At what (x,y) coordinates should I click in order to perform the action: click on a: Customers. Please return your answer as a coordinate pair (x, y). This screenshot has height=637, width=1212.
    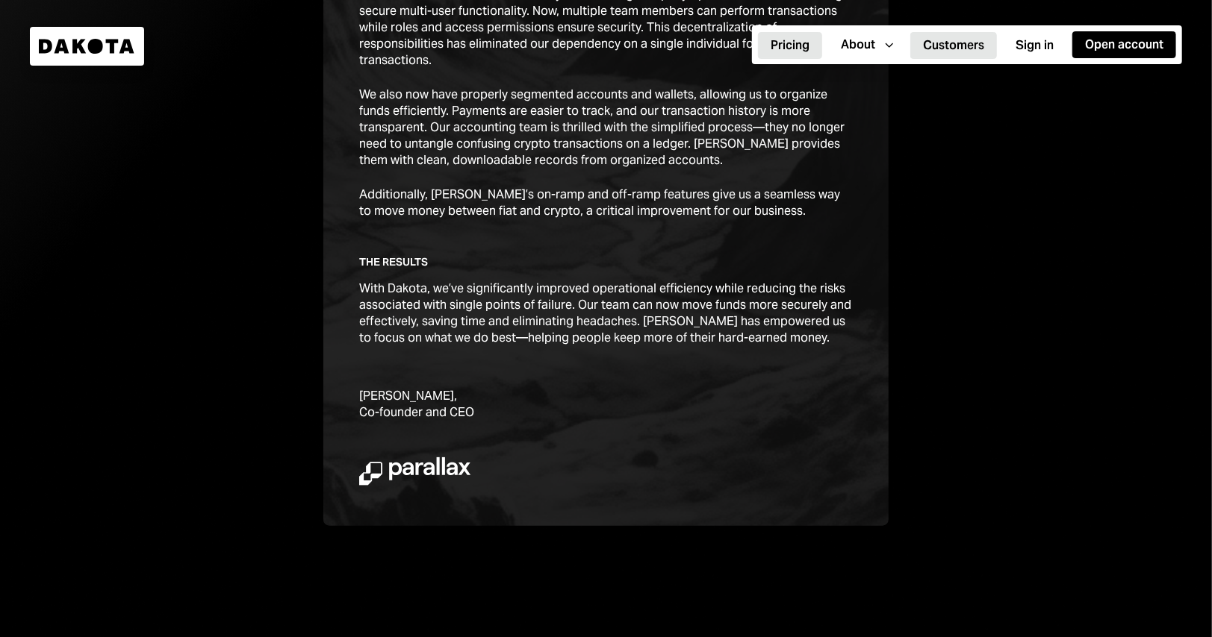
    Looking at the image, I should click on (953, 45).